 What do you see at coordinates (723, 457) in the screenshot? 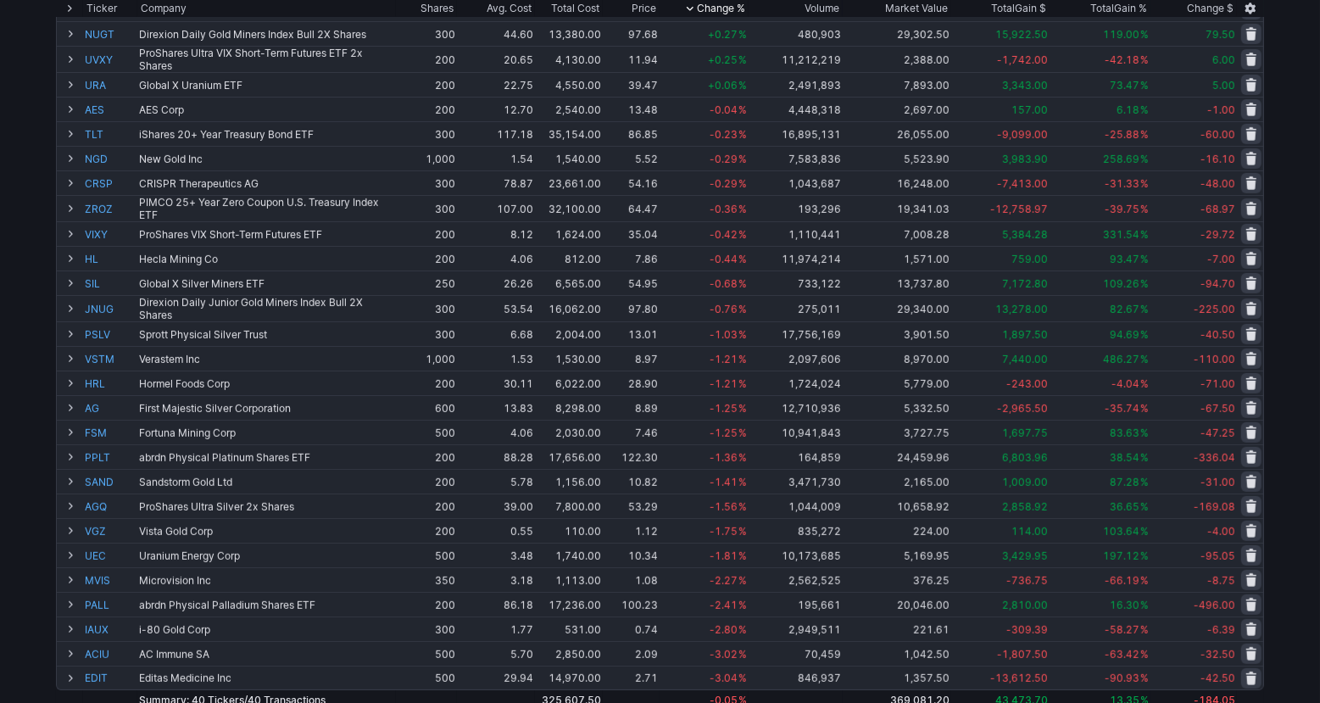
I see `span: -1.36` at bounding box center [723, 457].